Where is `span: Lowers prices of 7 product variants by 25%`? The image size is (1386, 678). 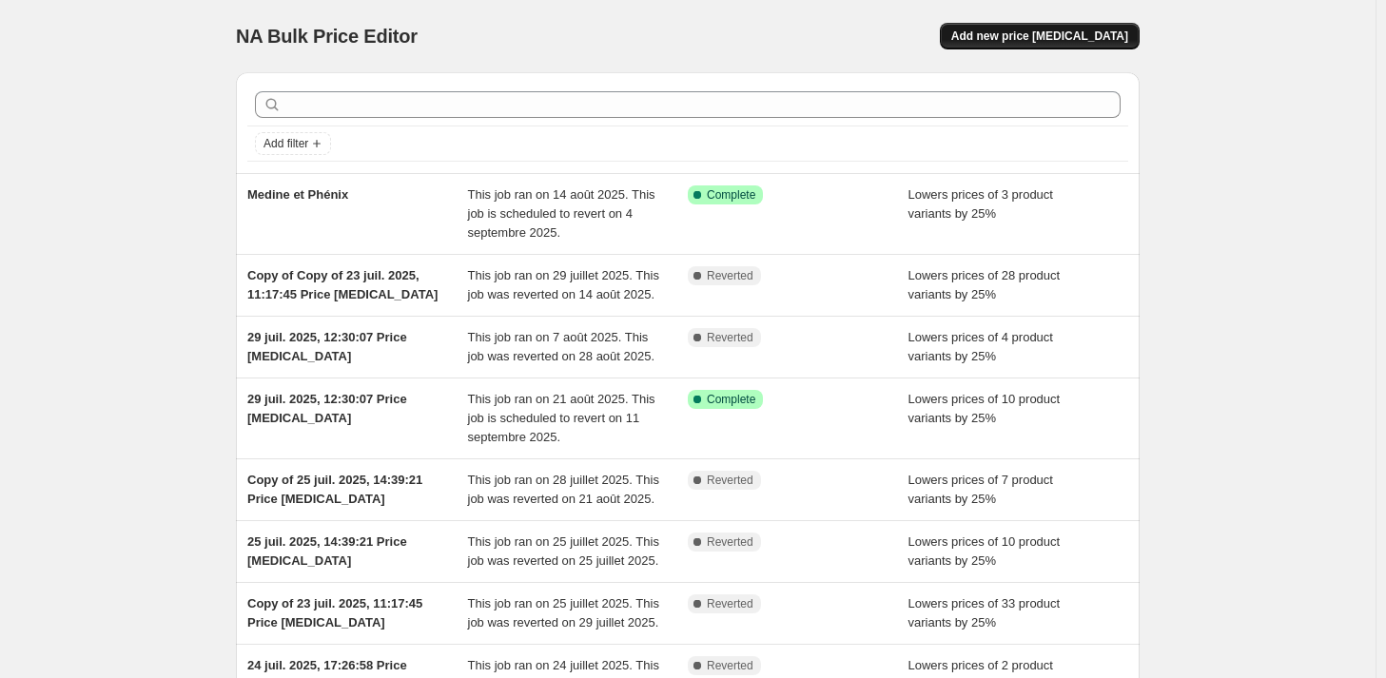 span: Lowers prices of 7 product variants by 25% is located at coordinates (981, 489).